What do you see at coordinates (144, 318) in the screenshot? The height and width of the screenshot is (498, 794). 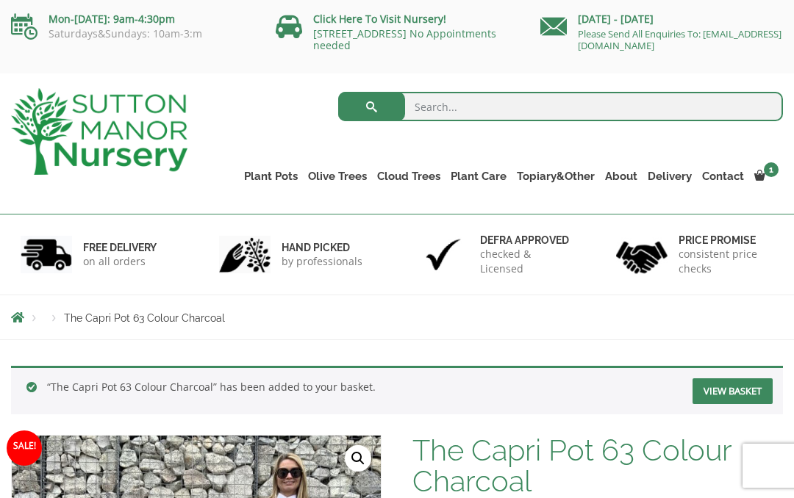 I see `span: The Capri Pot 63 Colour Charcoal` at bounding box center [144, 318].